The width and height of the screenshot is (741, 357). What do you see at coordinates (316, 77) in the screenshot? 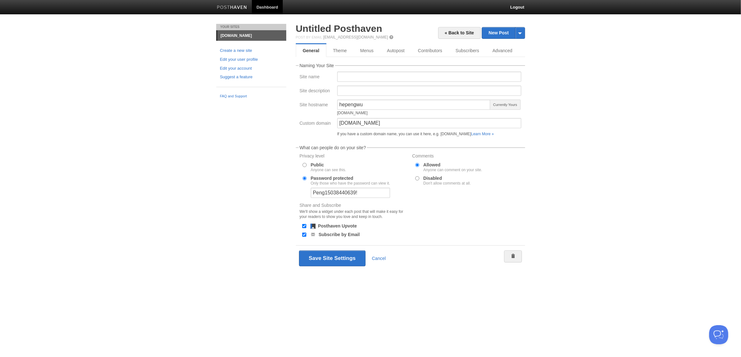
I see `label: Site name` at bounding box center [316, 77].